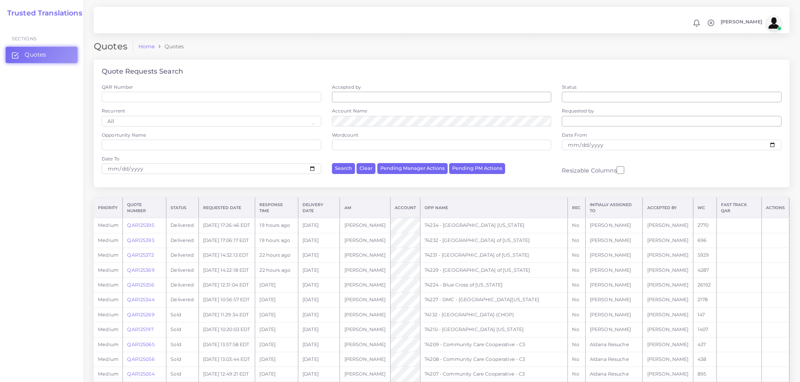 The height and width of the screenshot is (382, 800). What do you see at coordinates (704, 300) in the screenshot?
I see `td: 2178` at bounding box center [704, 300].